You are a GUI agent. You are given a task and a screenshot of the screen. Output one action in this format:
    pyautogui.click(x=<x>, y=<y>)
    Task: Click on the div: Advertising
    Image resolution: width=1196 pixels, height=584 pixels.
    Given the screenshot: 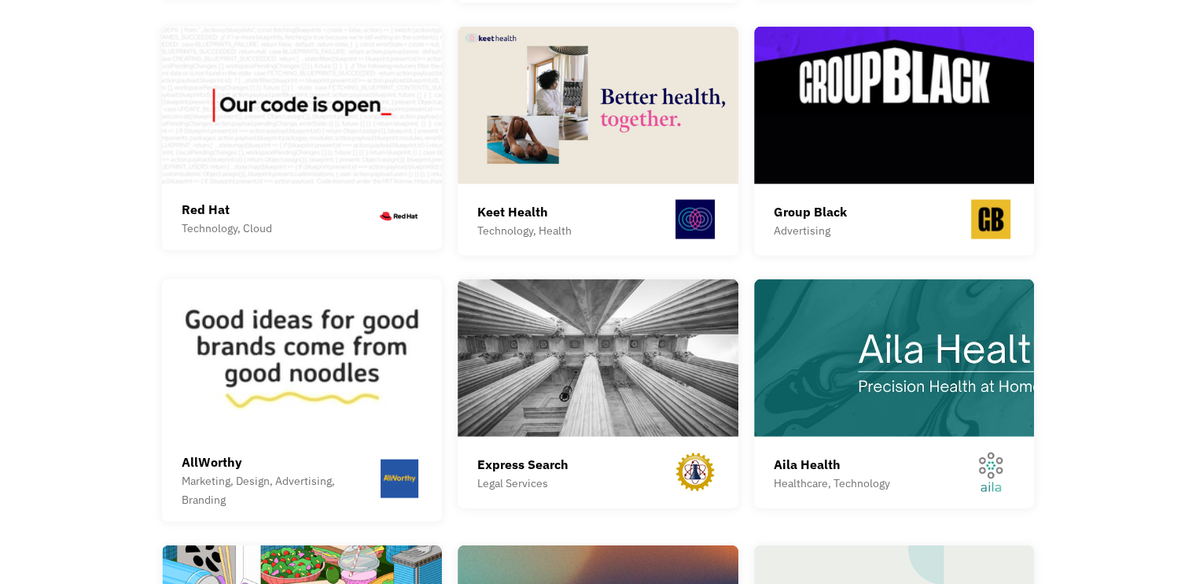 What is the action you would take?
    pyautogui.click(x=810, y=230)
    